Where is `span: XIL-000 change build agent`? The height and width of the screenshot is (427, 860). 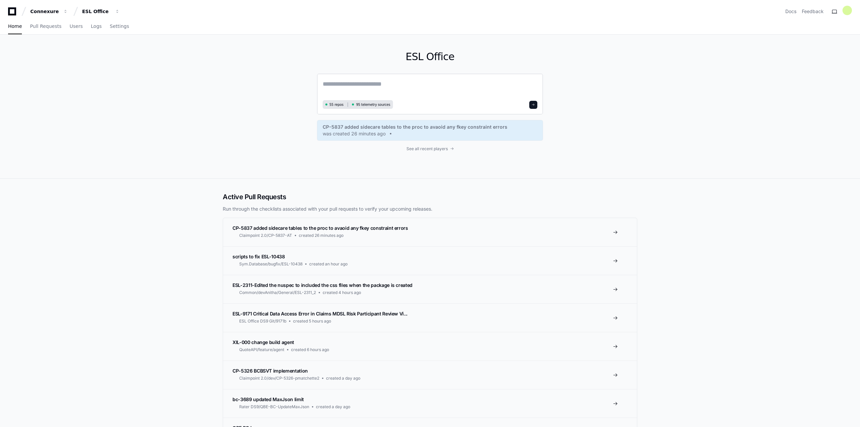
span: XIL-000 change build agent is located at coordinates (263, 342).